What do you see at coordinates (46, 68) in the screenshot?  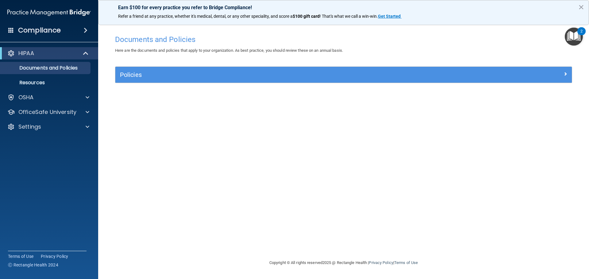 I see `p: Documents and Policies` at bounding box center [46, 68].